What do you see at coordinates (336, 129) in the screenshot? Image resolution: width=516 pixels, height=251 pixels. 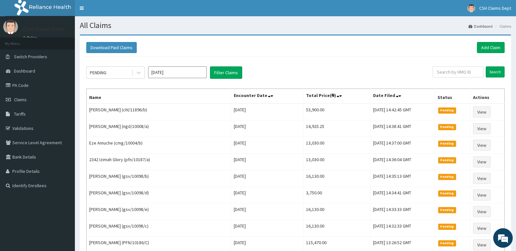 I see `td: 14,925.25` at bounding box center [336, 129].